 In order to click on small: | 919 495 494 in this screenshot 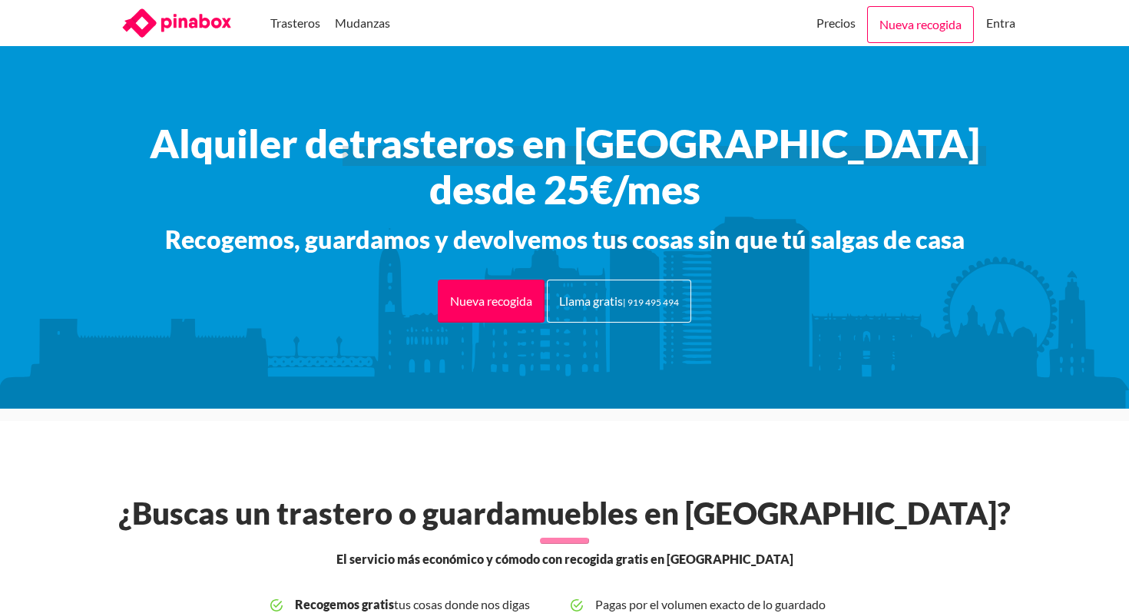, I will do `click(651, 302)`.